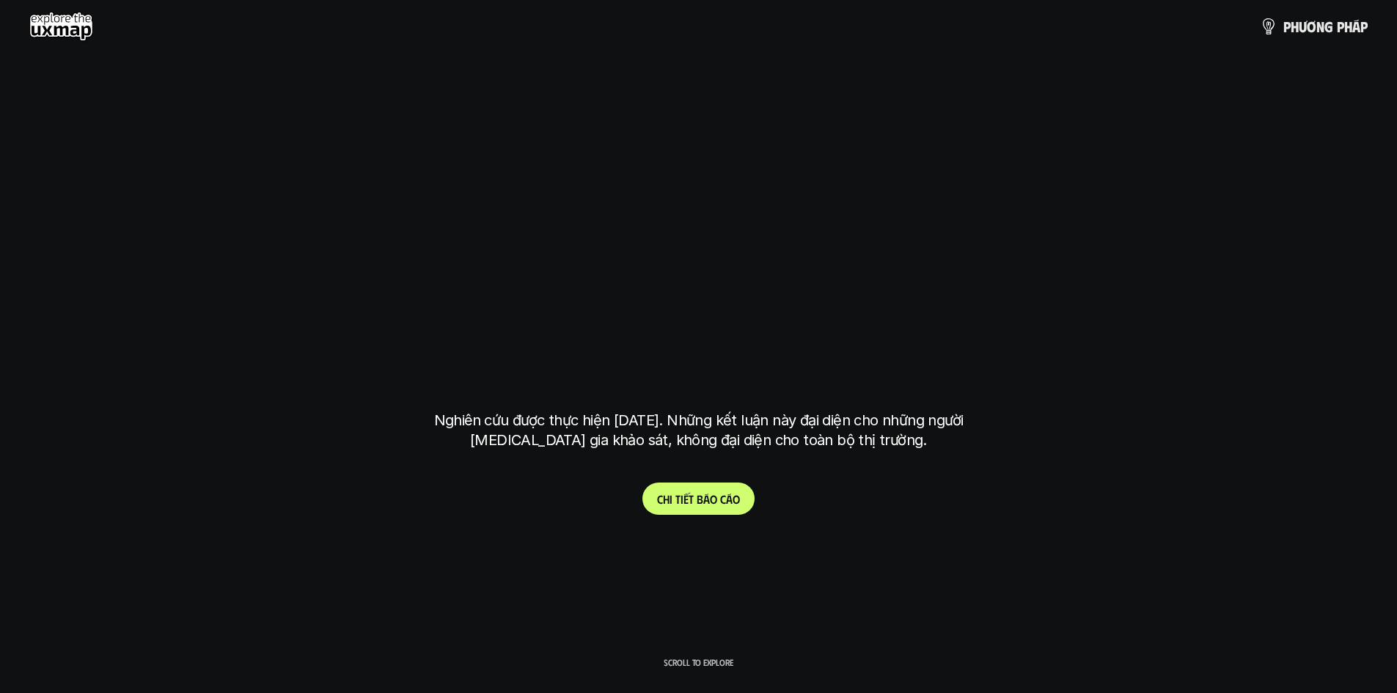 This screenshot has height=693, width=1397. Describe the element at coordinates (1313, 26) in the screenshot. I see `a: phươngpháp` at that location.